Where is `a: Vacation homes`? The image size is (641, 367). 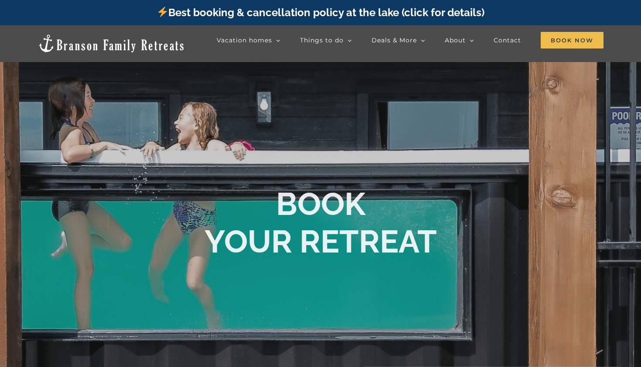 a: Vacation homes is located at coordinates (249, 40).